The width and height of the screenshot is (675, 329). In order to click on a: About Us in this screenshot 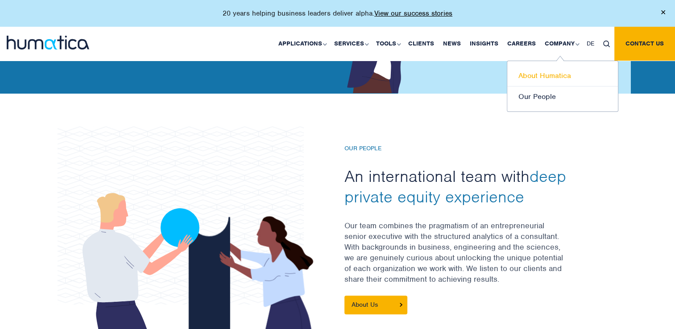, I will do `click(376, 305)`.